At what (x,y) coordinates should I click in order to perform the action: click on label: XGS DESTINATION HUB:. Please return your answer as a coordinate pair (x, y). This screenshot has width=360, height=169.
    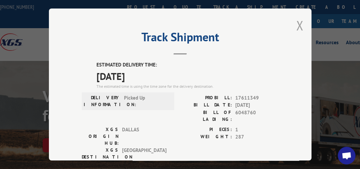
    Looking at the image, I should click on (100, 157).